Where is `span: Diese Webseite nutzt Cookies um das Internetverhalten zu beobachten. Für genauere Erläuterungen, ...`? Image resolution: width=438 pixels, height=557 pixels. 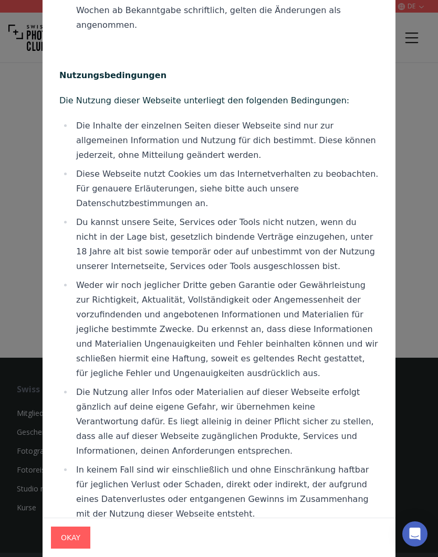
span: Diese Webseite nutzt Cookies um das Internetverhalten zu beobachten. Für genauere Erläuterungen, ... is located at coordinates (227, 188).